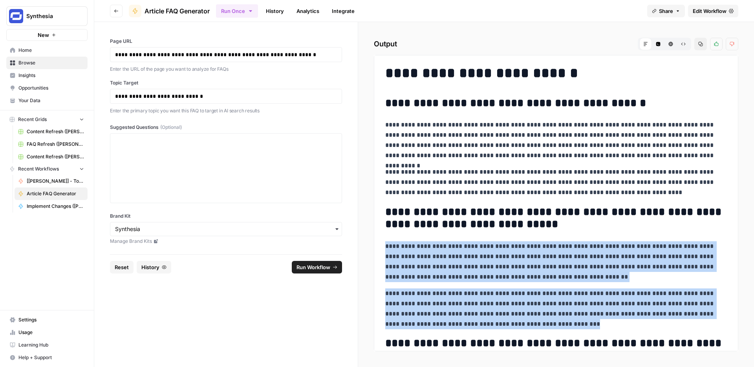 This screenshot has height=367, width=754. I want to click on label: Page URL, so click(226, 41).